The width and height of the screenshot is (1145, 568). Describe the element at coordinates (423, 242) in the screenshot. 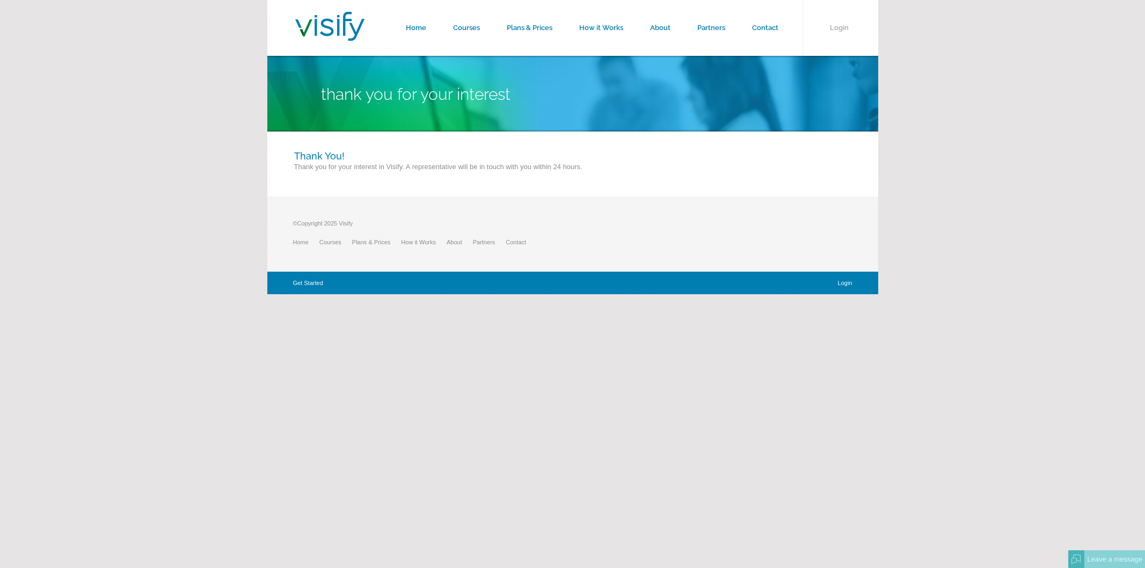

I see `a: How it Works` at that location.